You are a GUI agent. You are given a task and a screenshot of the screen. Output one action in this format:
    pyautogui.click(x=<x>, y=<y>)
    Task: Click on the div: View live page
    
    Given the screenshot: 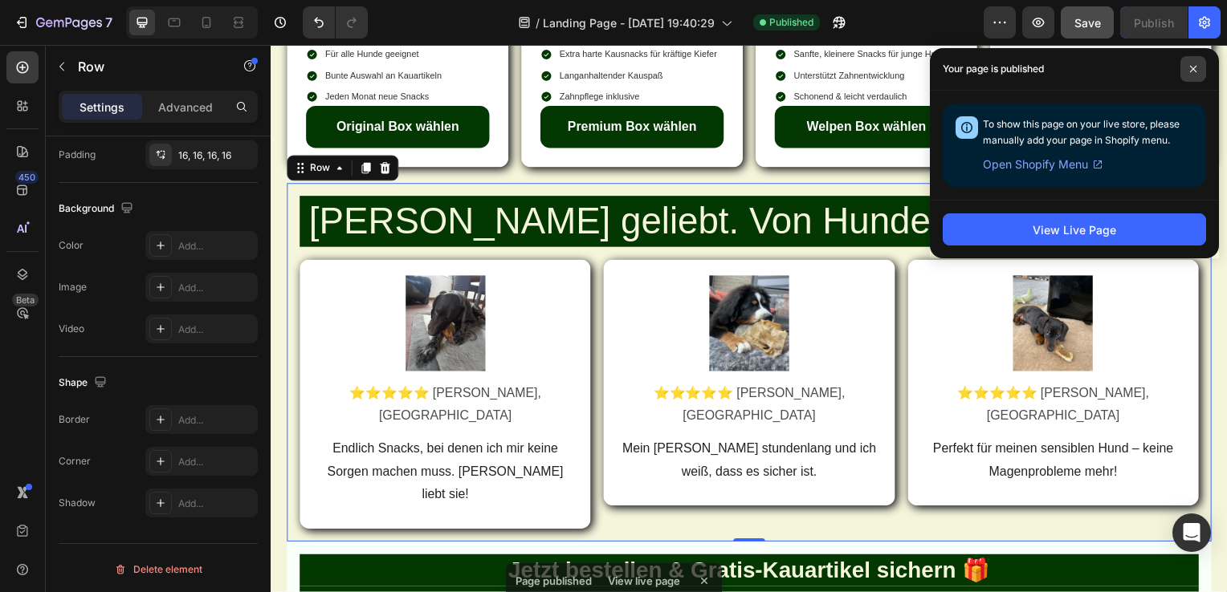 What is the action you would take?
    pyautogui.click(x=644, y=581)
    